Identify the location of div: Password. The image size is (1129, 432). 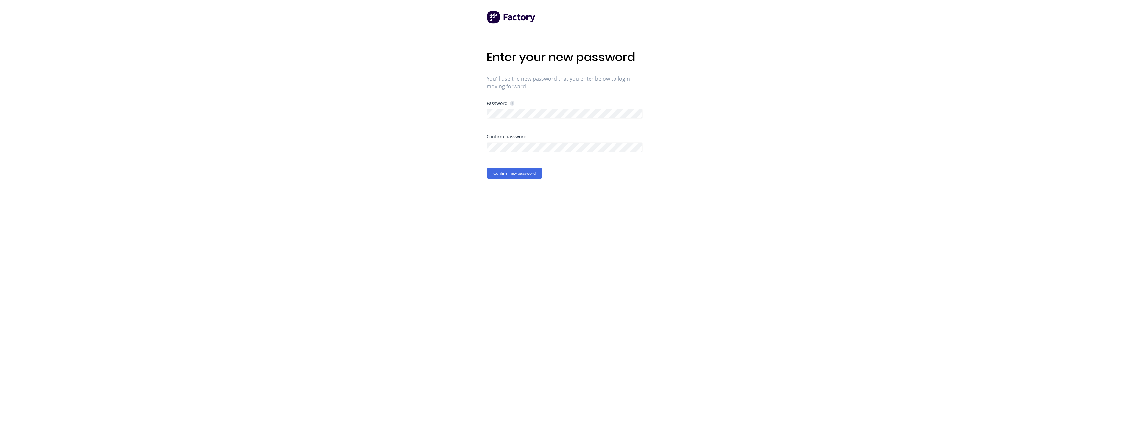
(500, 103).